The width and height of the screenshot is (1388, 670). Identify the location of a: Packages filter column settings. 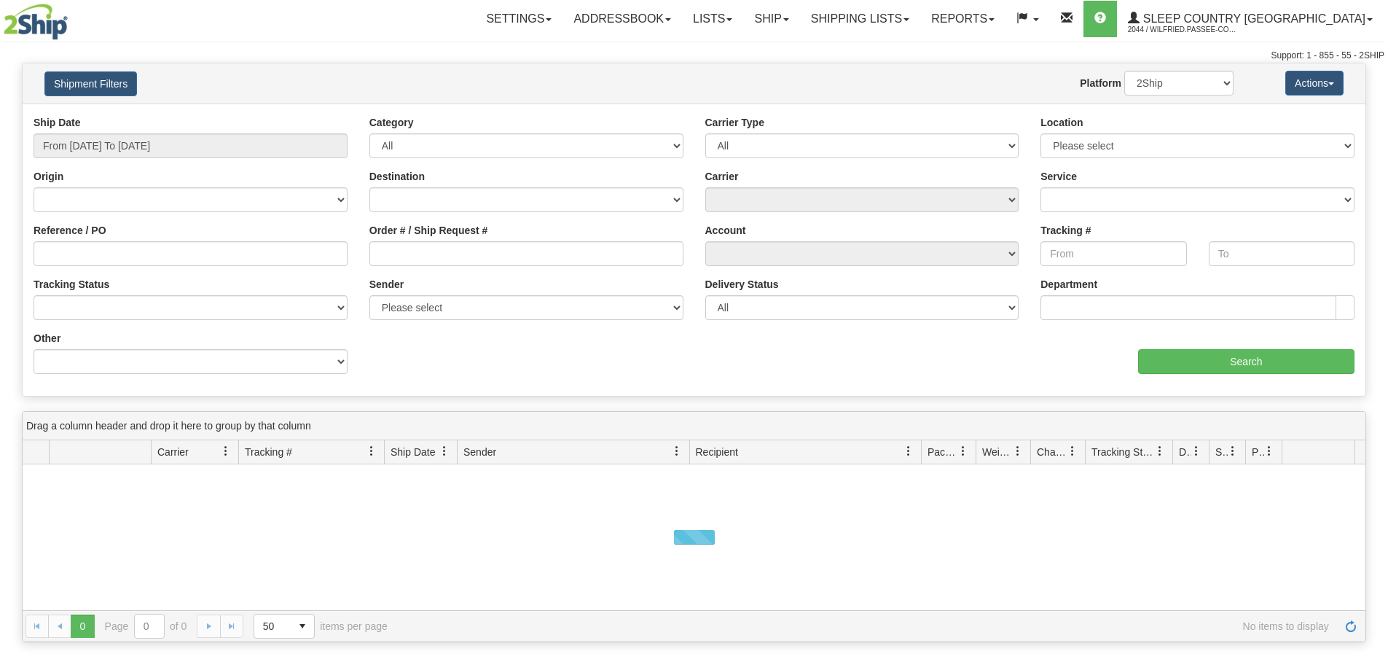
(963, 451).